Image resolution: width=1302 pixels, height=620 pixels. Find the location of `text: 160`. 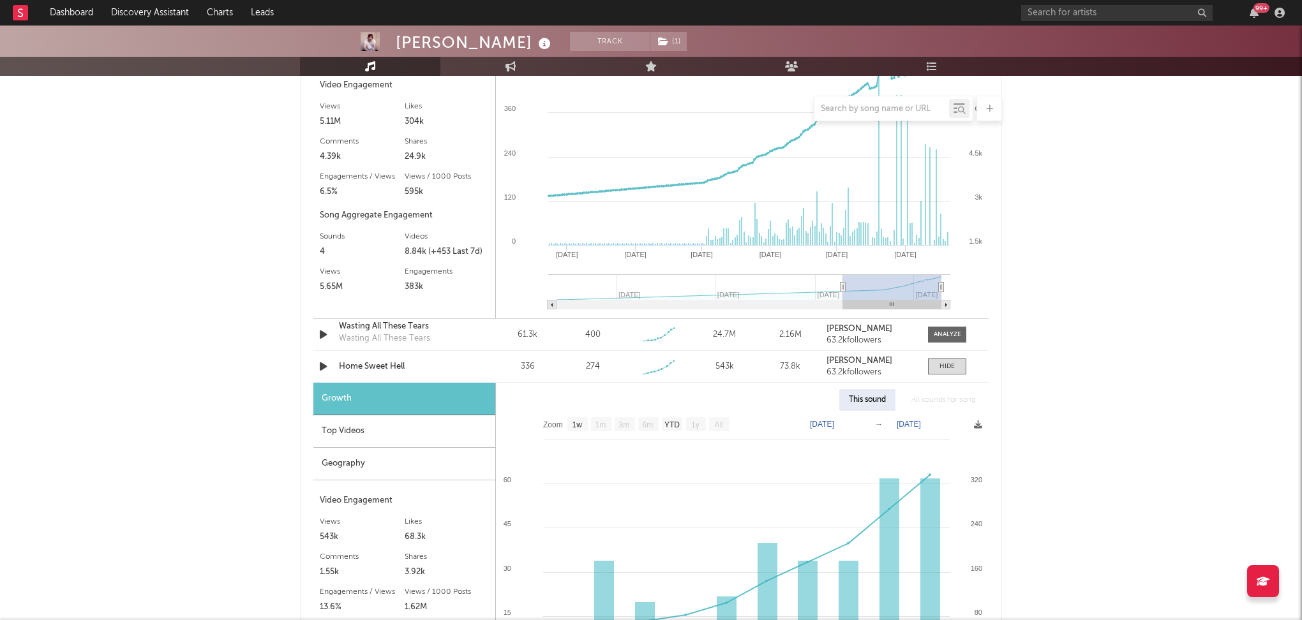

text: 160 is located at coordinates (977, 569).